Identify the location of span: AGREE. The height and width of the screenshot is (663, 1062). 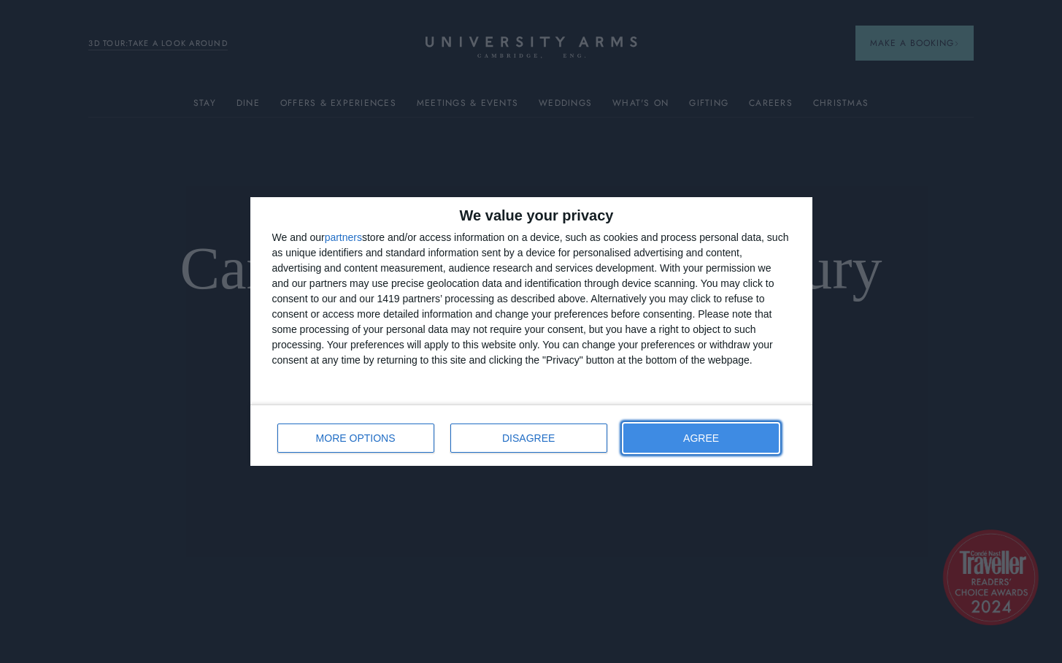
(701, 438).